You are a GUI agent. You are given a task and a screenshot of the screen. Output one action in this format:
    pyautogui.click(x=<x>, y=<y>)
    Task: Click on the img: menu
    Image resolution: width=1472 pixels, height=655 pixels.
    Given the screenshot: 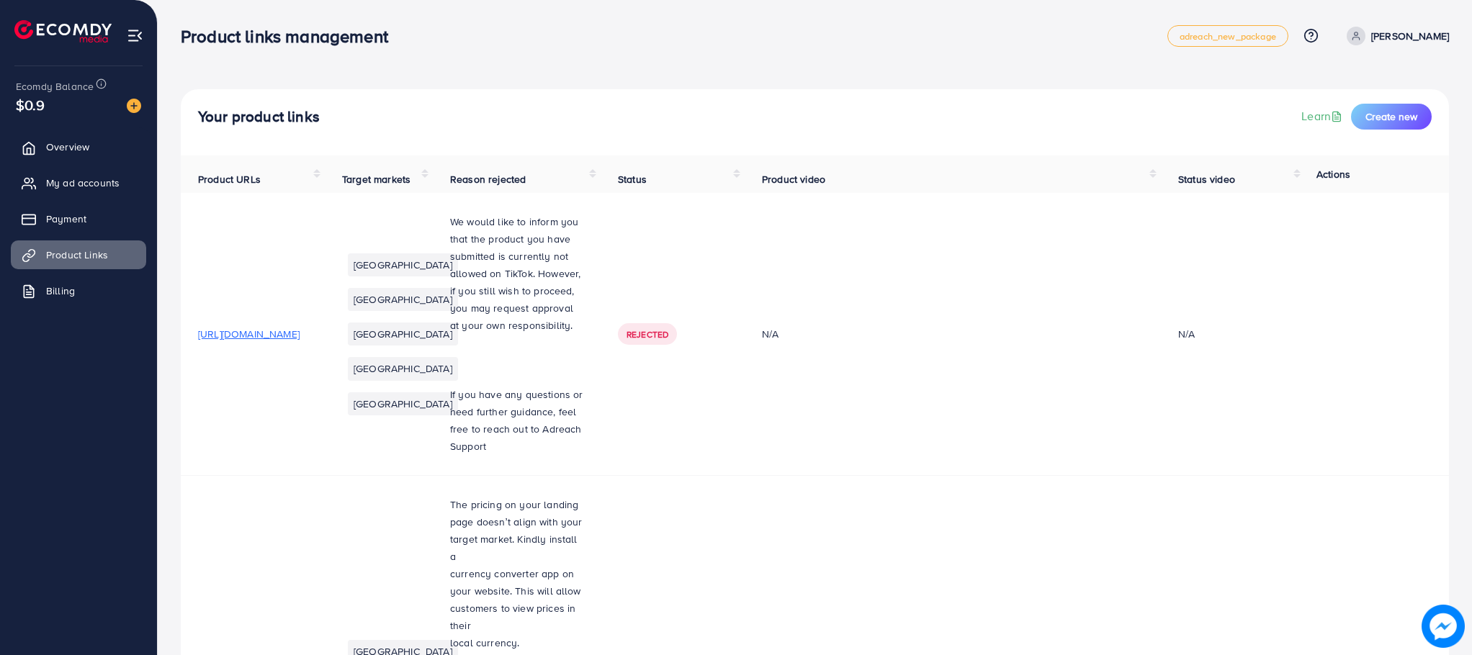 What is the action you would take?
    pyautogui.click(x=135, y=35)
    